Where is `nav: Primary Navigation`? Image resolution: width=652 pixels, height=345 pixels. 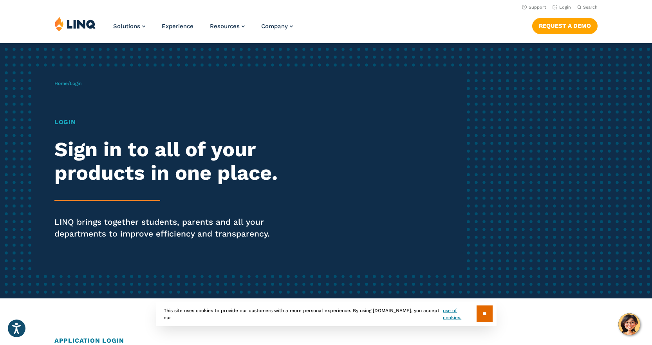
nav: Primary Navigation is located at coordinates (203, 29).